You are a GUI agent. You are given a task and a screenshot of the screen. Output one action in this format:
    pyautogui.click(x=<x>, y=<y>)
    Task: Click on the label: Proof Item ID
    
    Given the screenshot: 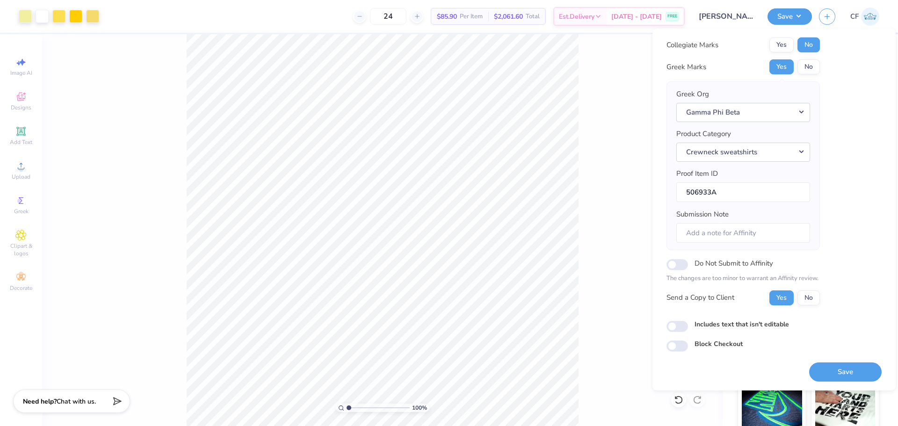 What is the action you would take?
    pyautogui.click(x=697, y=174)
    